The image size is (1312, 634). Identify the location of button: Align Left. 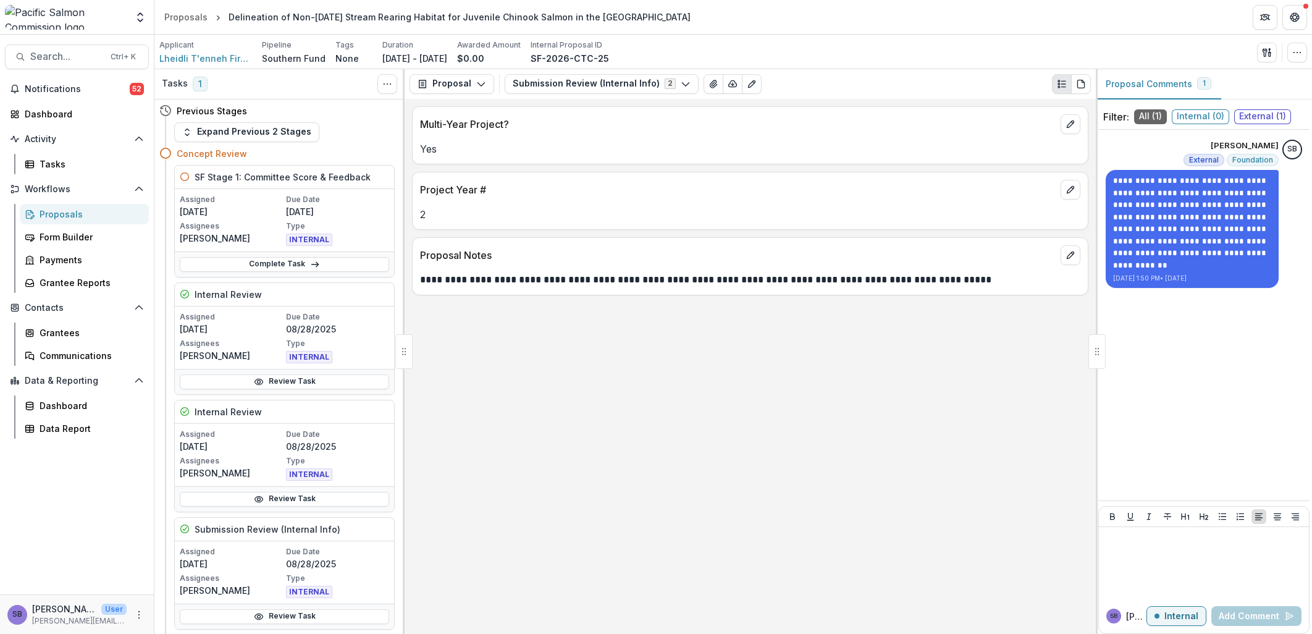
(1259, 516).